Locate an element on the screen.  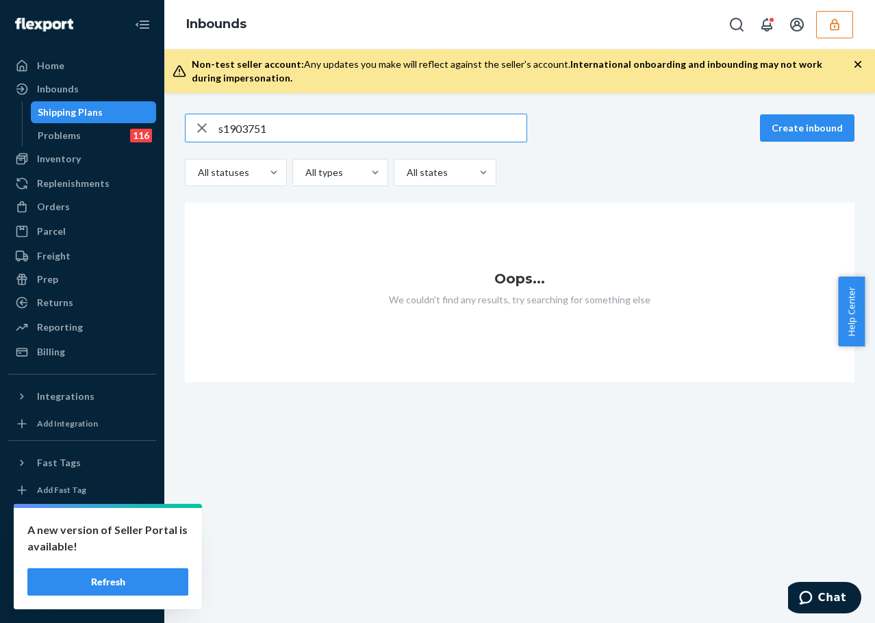
div: Freight is located at coordinates (53, 256).